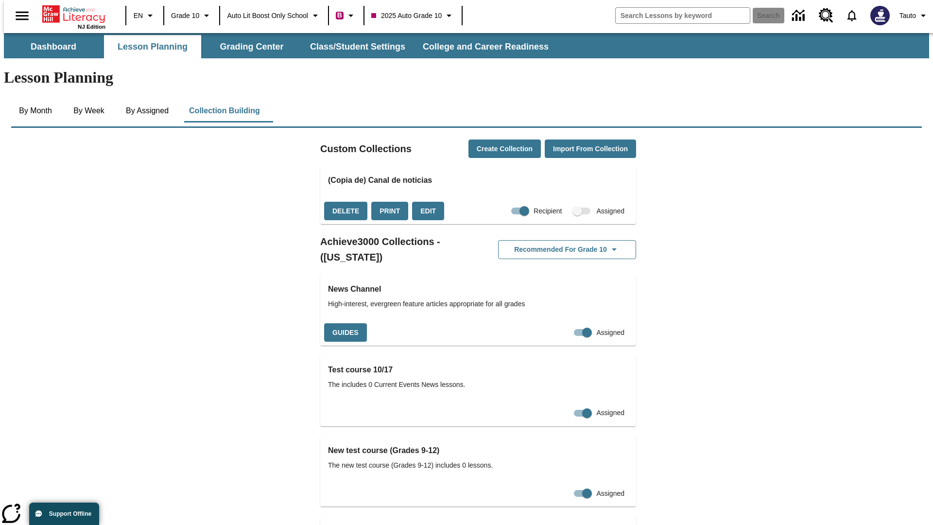 This screenshot has height=525, width=933. I want to click on h3: Test course 10/17, so click(478, 370).